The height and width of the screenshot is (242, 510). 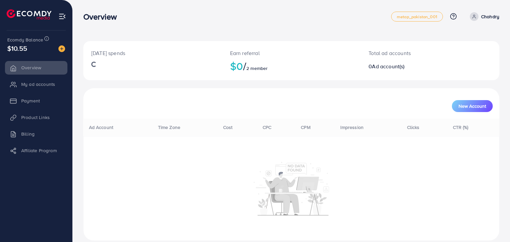 I want to click on span: 2 member, so click(x=257, y=68).